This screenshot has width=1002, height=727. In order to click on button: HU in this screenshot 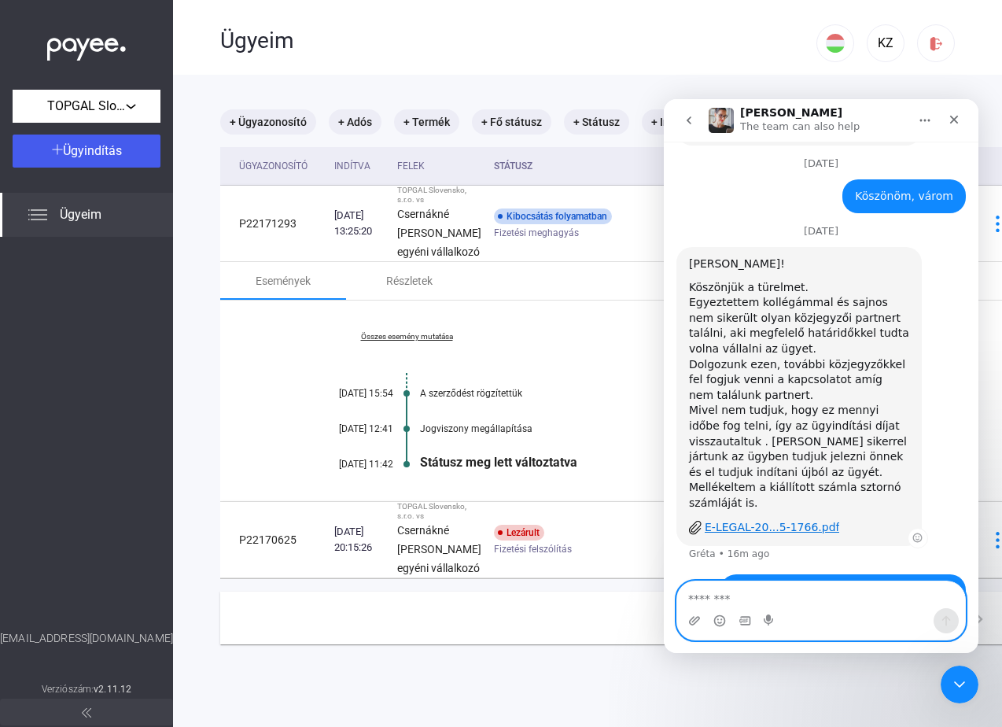, I will do `click(836, 43)`.